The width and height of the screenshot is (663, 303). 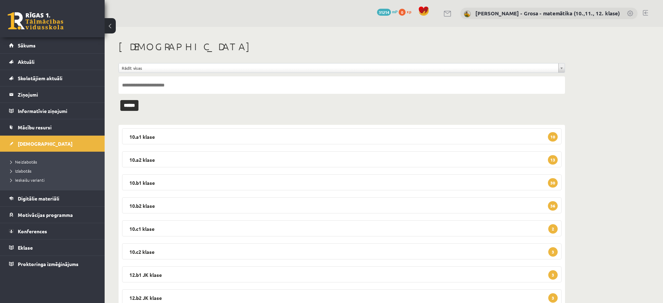 I want to click on span: 31214, so click(x=384, y=12).